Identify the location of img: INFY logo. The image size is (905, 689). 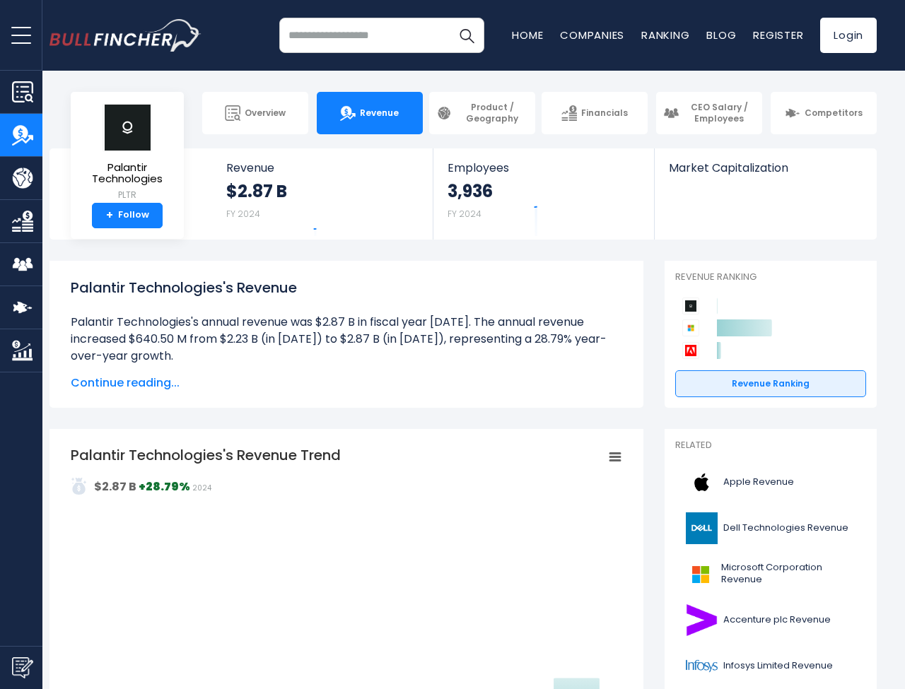
(701, 666).